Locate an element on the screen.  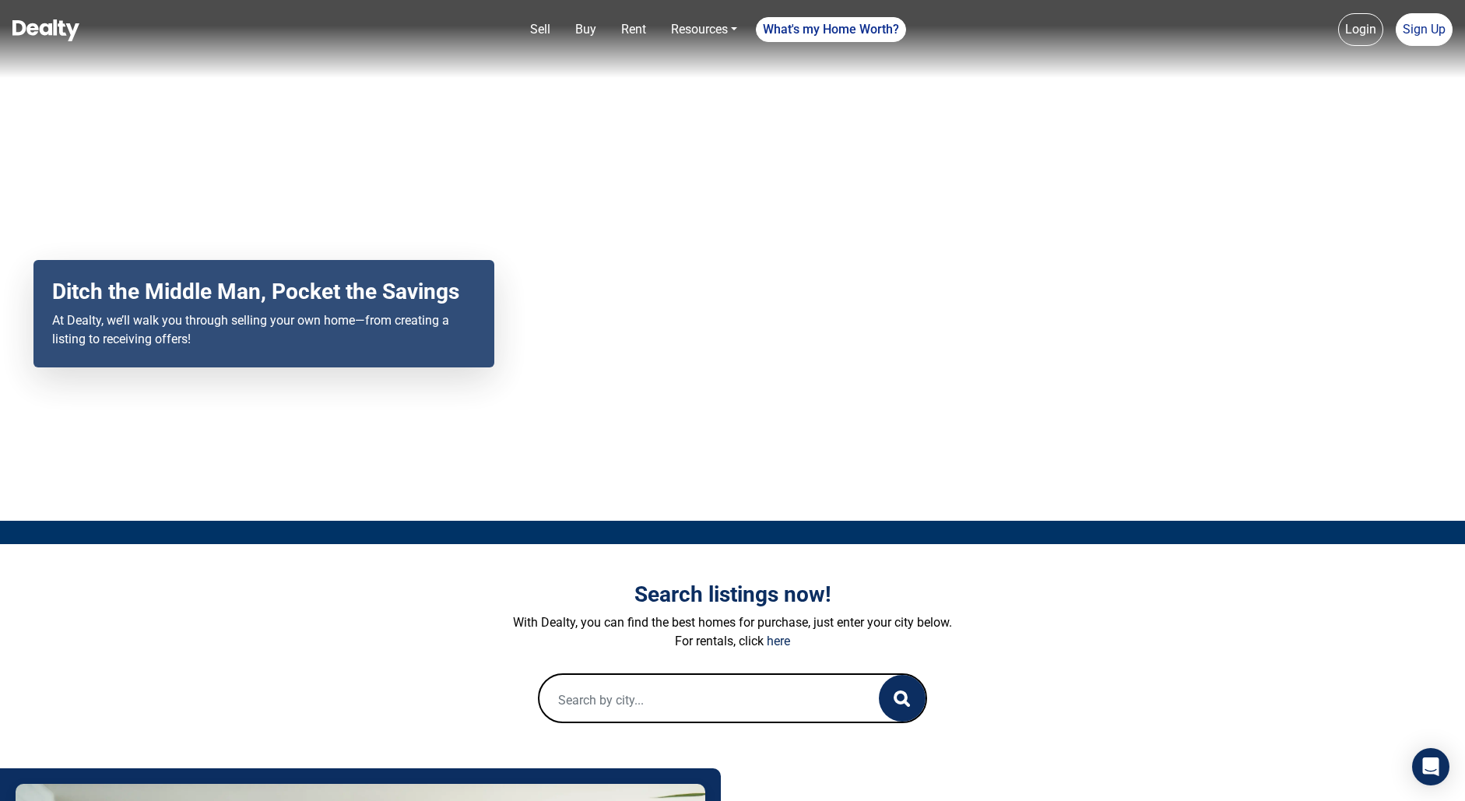
a: Sign Up is located at coordinates (1424, 30).